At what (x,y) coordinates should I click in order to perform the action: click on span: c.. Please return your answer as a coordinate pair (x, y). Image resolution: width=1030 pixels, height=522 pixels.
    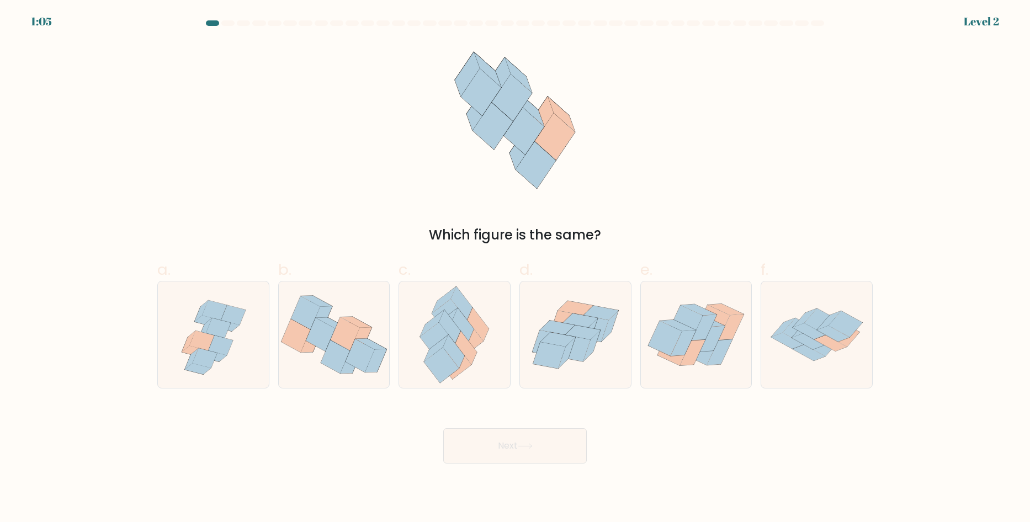
    Looking at the image, I should click on (404, 269).